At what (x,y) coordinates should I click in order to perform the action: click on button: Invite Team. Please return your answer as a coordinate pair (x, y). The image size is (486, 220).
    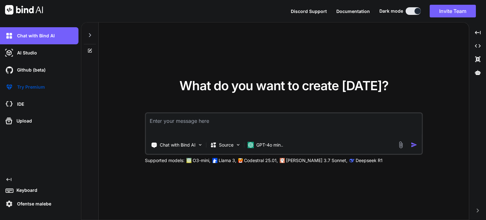
    Looking at the image, I should click on (453, 11).